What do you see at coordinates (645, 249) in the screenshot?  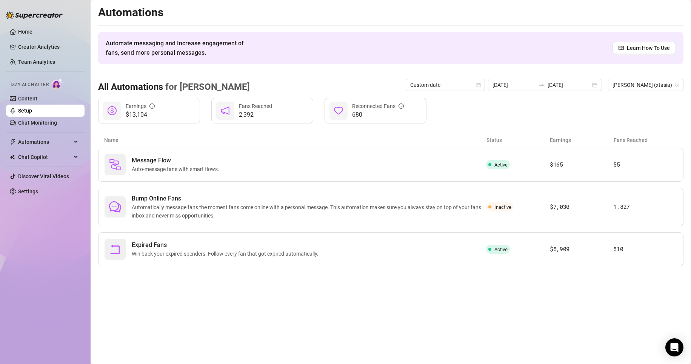 I see `article: 510` at bounding box center [645, 249].